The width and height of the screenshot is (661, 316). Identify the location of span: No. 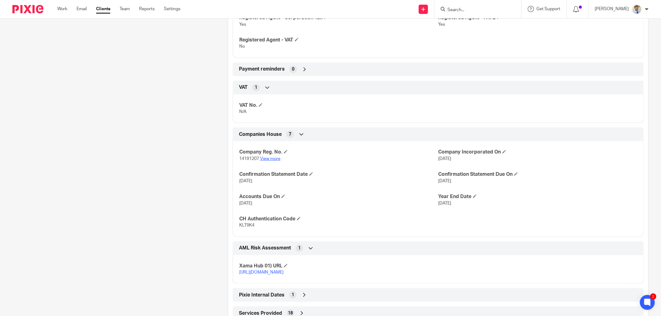
(242, 46).